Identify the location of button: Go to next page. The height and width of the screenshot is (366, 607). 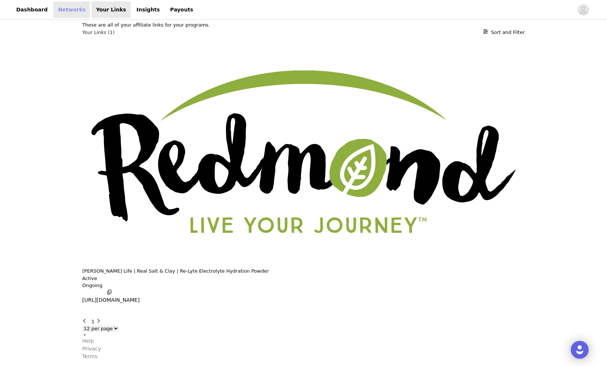
(100, 322).